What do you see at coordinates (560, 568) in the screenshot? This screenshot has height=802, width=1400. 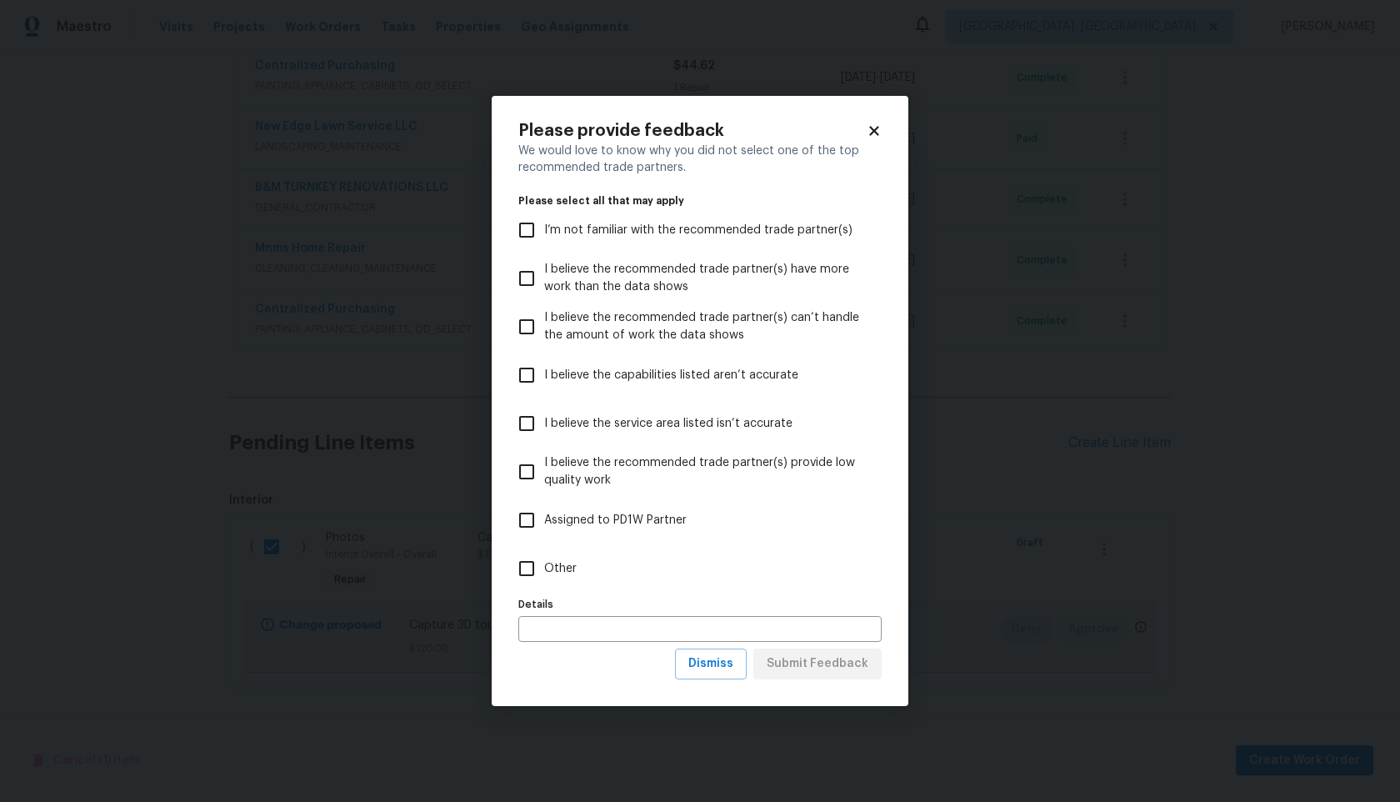 I see `span: Other` at bounding box center [560, 568].